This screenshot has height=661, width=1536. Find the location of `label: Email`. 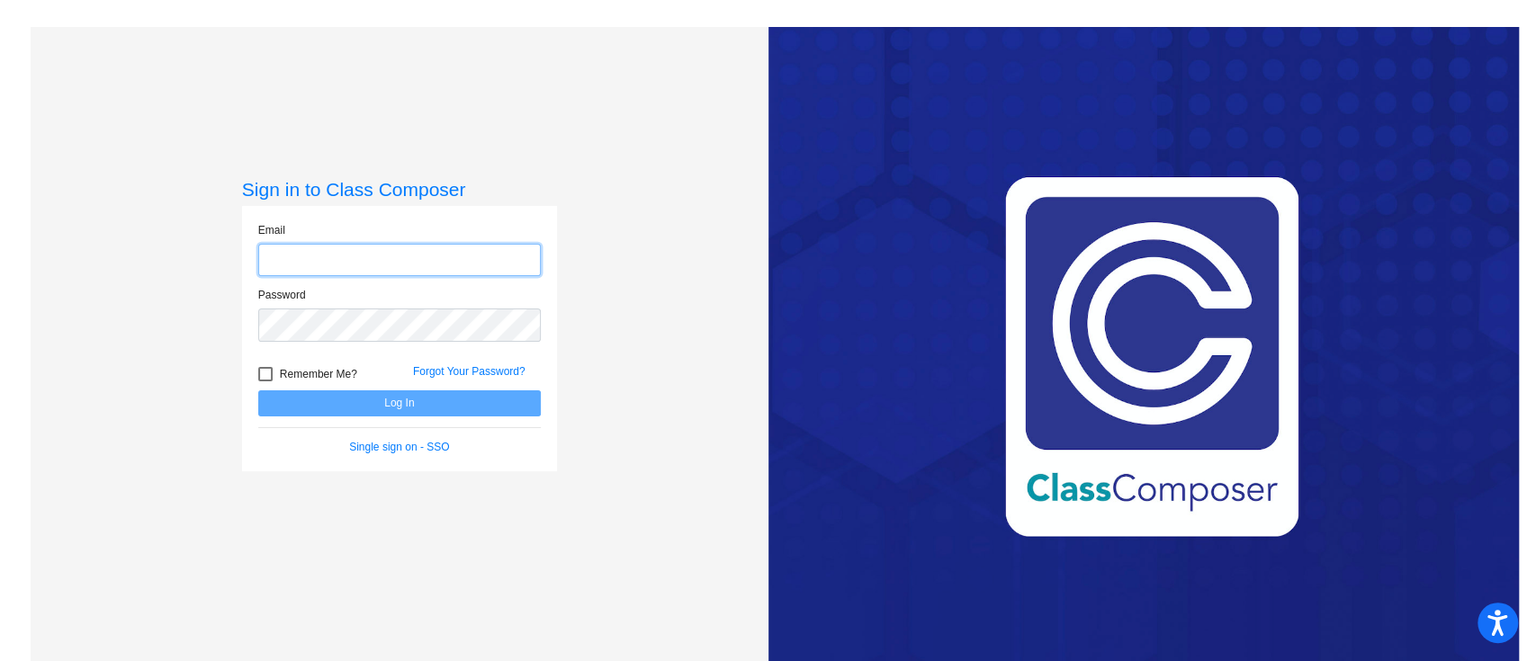

label: Email is located at coordinates (272, 230).